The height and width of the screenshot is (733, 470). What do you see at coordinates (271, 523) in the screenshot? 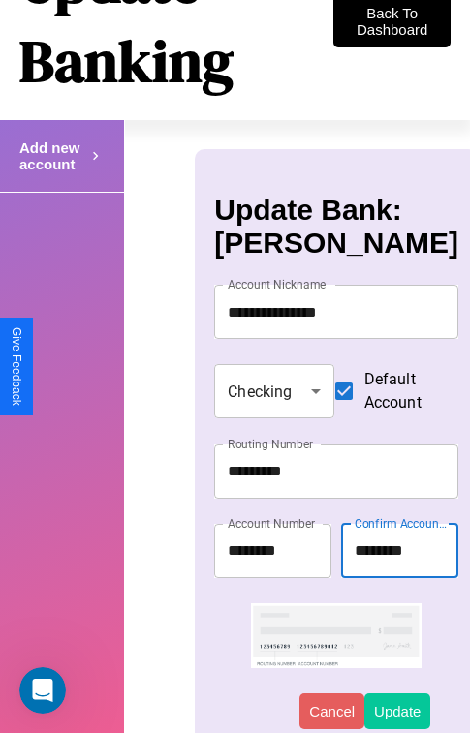
I see `label: Account Number` at bounding box center [271, 523].